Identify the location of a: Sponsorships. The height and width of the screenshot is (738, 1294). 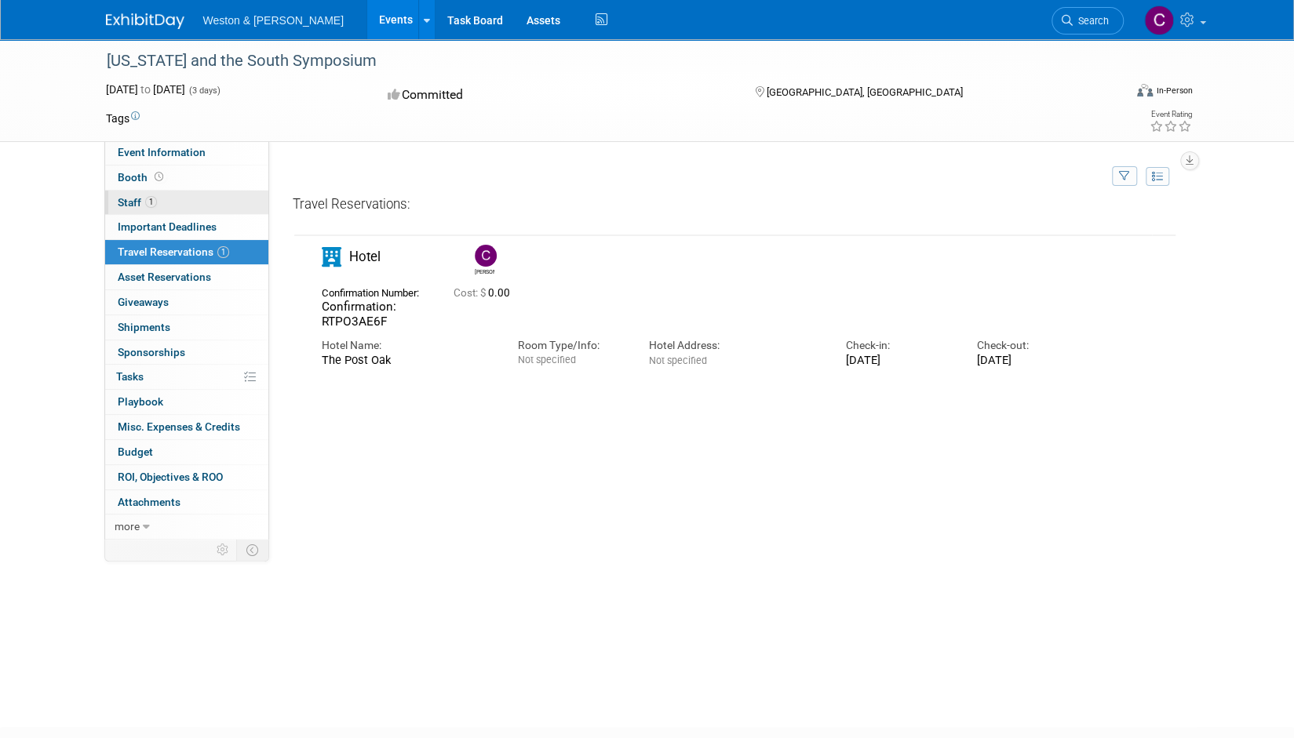
(187, 352).